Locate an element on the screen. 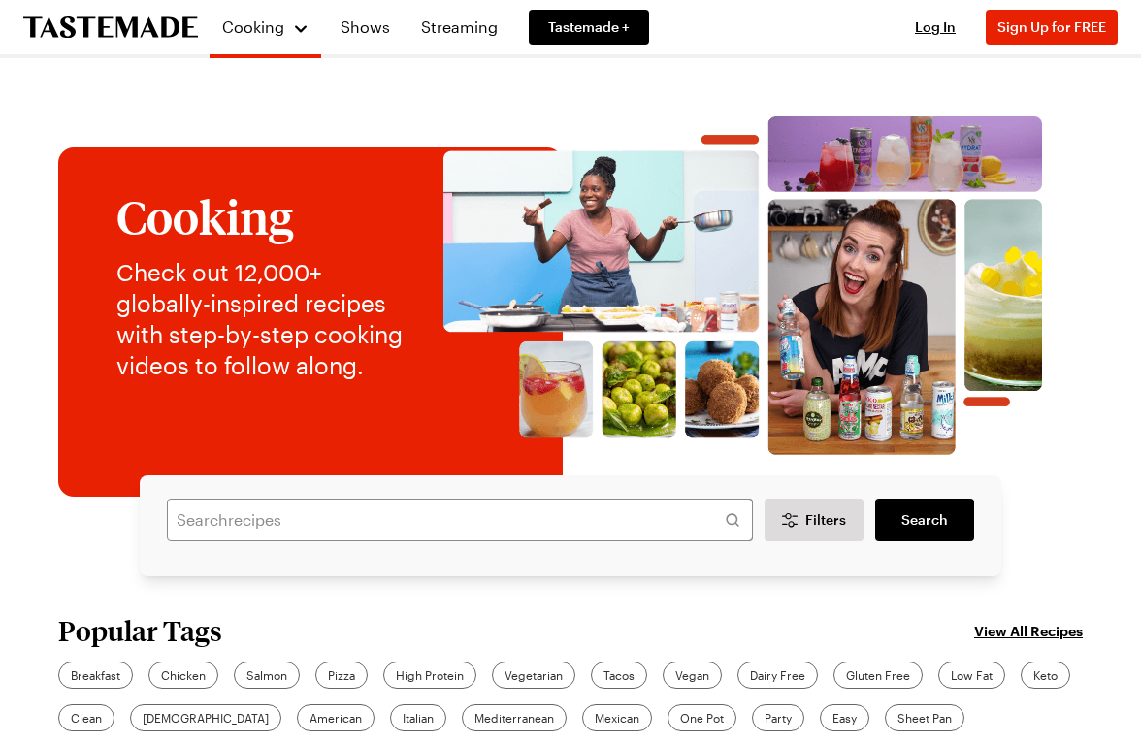 The image size is (1141, 743). span: Cooking is located at coordinates (253, 26).